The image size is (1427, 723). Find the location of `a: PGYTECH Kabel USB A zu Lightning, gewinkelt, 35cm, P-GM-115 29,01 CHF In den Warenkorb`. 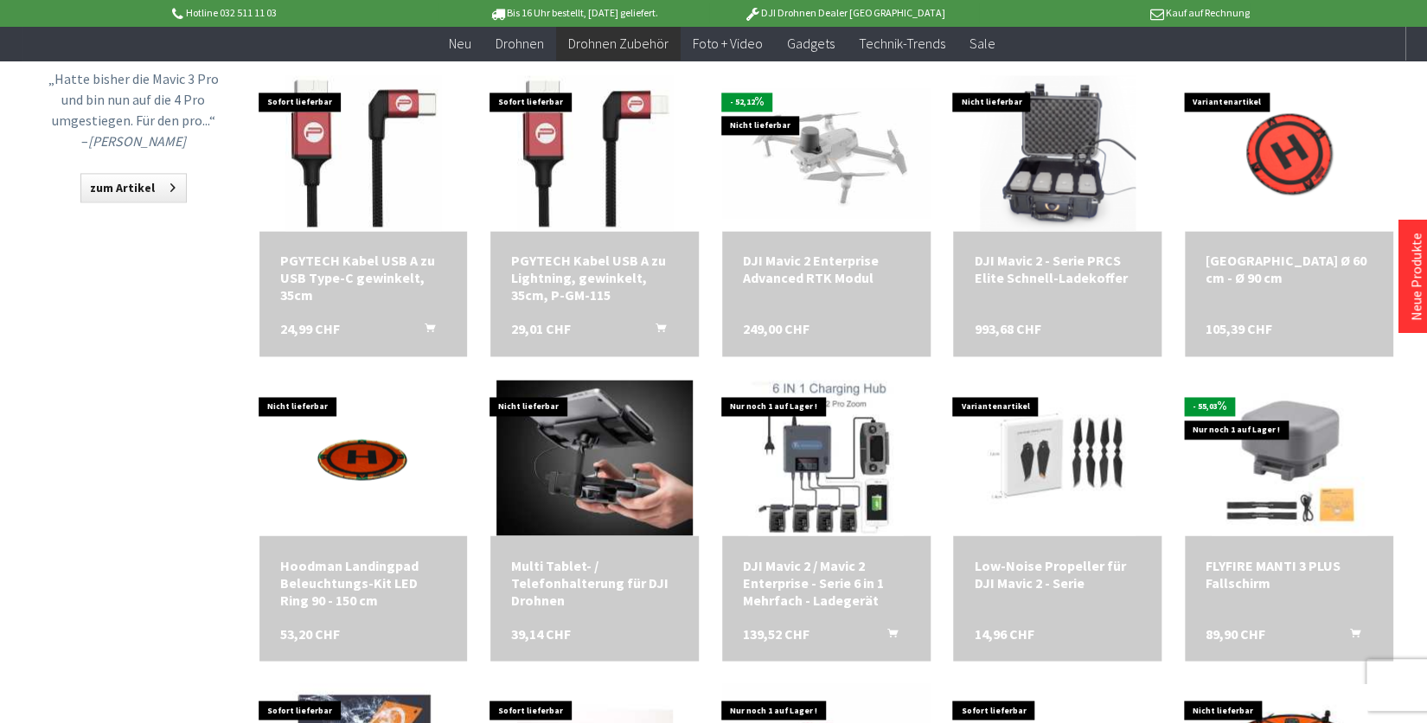

a: PGYTECH Kabel USB A zu Lightning, gewinkelt, 35cm, P-GM-115 29,01 CHF In den Warenkorb is located at coordinates (594, 278).